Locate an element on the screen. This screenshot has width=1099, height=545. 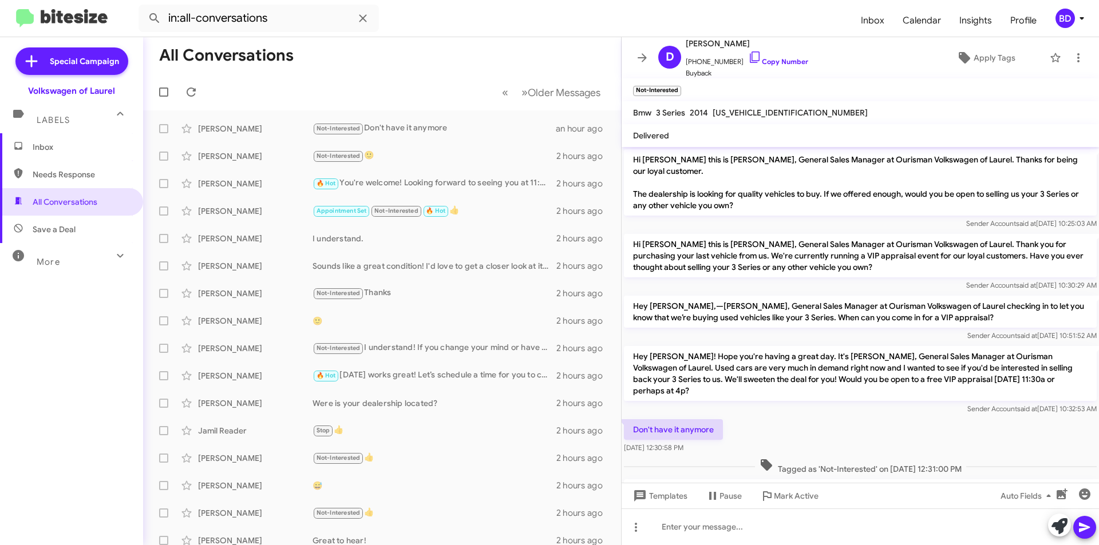
span: Profile is located at coordinates (1023, 21).